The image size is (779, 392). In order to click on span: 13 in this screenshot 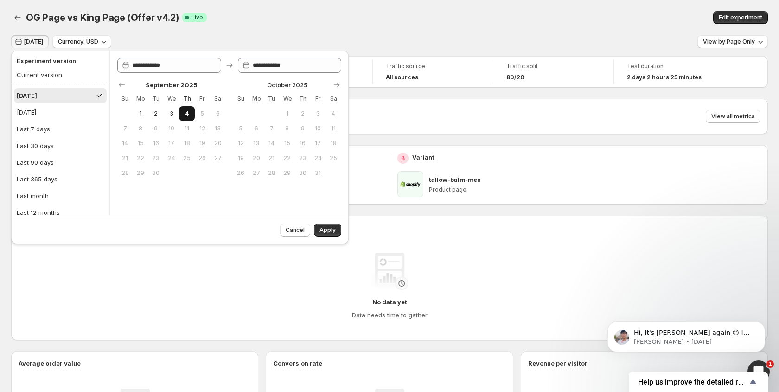, I will do `click(218, 128)`.